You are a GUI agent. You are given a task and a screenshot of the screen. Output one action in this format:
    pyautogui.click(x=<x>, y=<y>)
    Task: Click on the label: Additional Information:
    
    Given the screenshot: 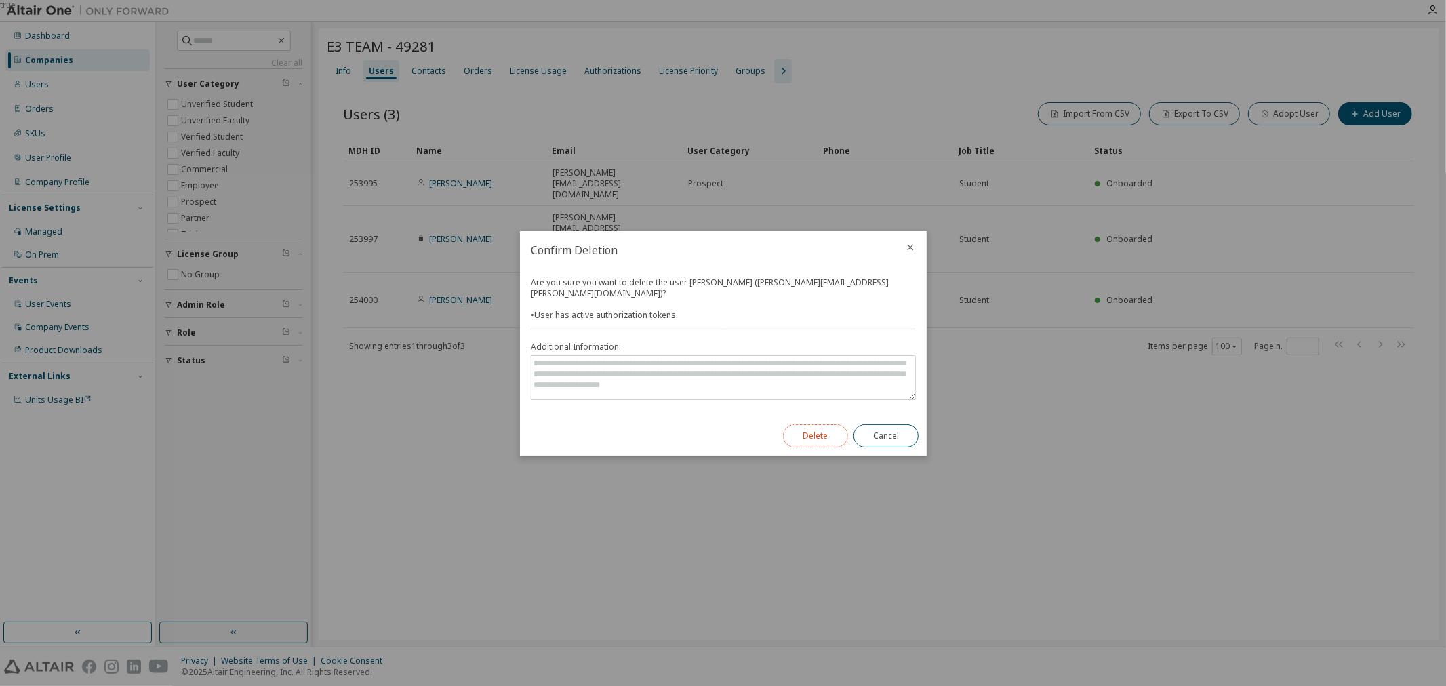 What is the action you would take?
    pyautogui.click(x=723, y=347)
    